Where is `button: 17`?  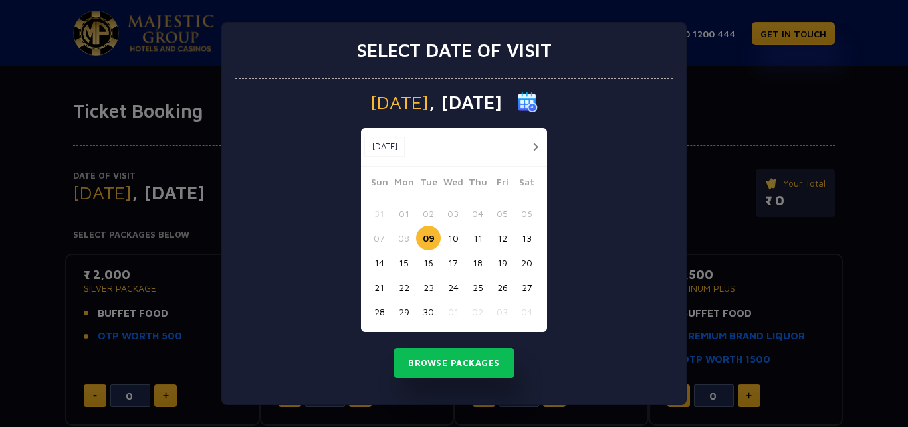
button: 17 is located at coordinates (453, 262).